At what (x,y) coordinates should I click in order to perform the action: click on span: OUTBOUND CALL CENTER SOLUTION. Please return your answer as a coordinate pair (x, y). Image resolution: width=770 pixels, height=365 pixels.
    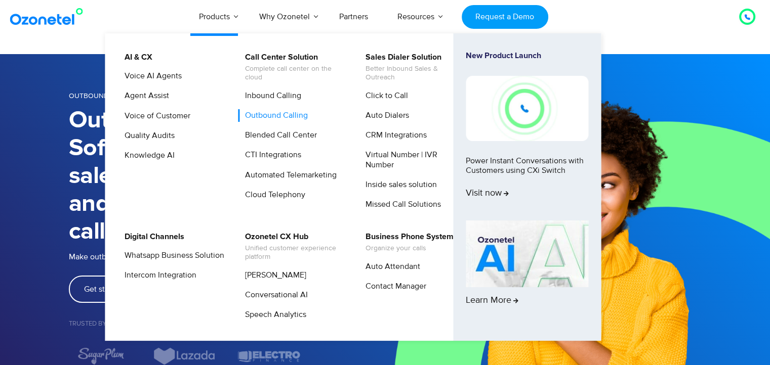
    Looking at the image, I should click on (130, 96).